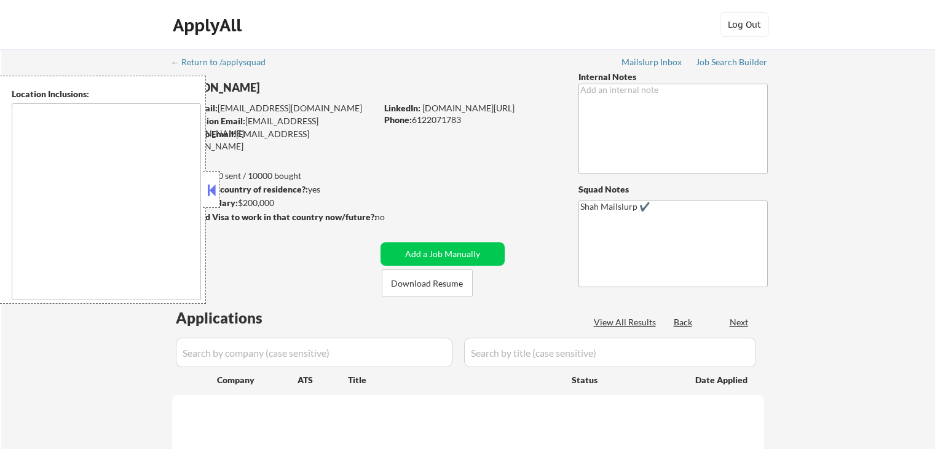 This screenshot has width=935, height=449. I want to click on div: Squad Notes, so click(673, 189).